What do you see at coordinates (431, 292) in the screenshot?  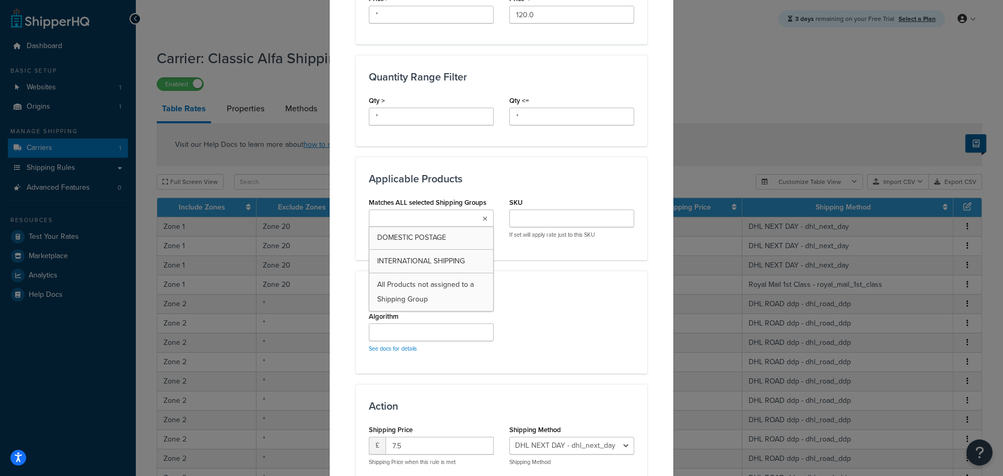 I see `a: All Products not assigned to a Shipping Group` at bounding box center [431, 292].